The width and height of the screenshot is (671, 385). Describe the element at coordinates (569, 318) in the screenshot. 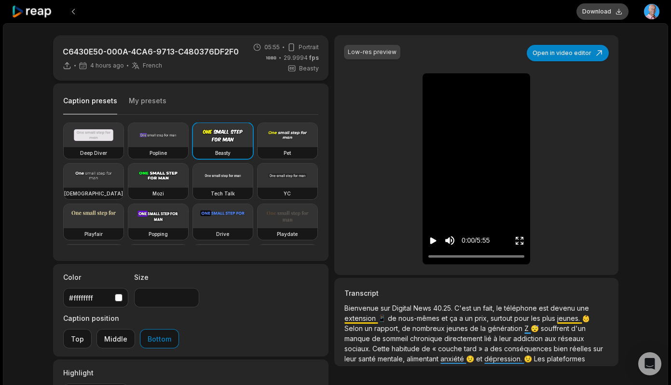

I see `span: jeunes.` at that location.